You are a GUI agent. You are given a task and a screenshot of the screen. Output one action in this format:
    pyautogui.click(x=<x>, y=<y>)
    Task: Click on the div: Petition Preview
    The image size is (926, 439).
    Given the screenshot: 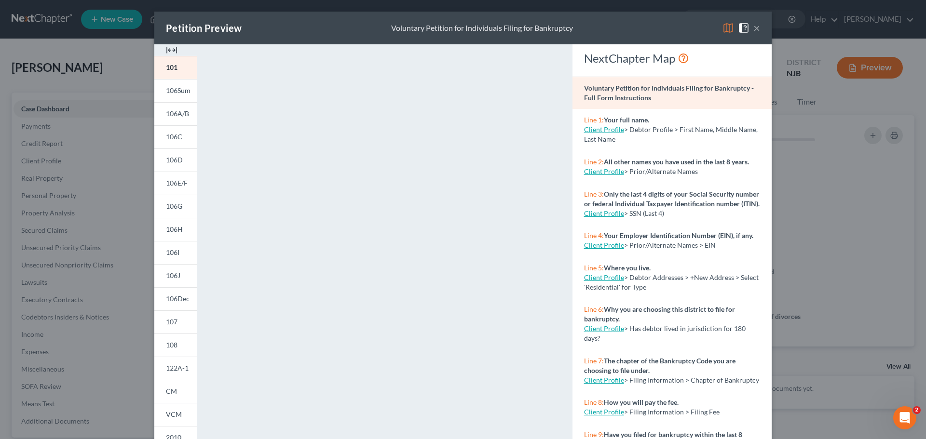 What is the action you would take?
    pyautogui.click(x=204, y=28)
    